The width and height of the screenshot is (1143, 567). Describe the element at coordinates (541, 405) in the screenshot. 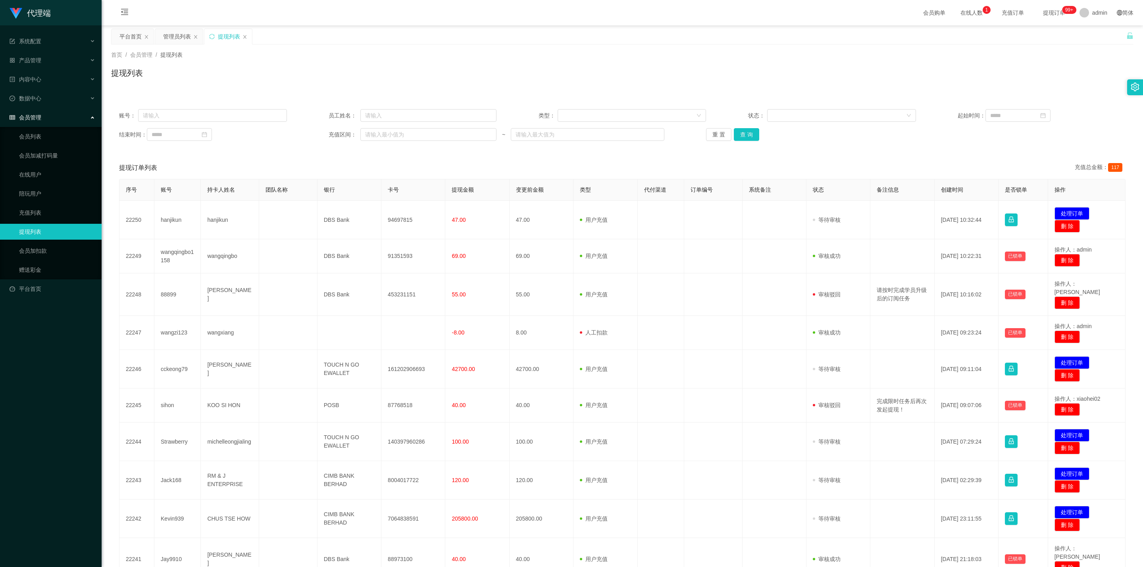

I see `td: 40.00` at that location.